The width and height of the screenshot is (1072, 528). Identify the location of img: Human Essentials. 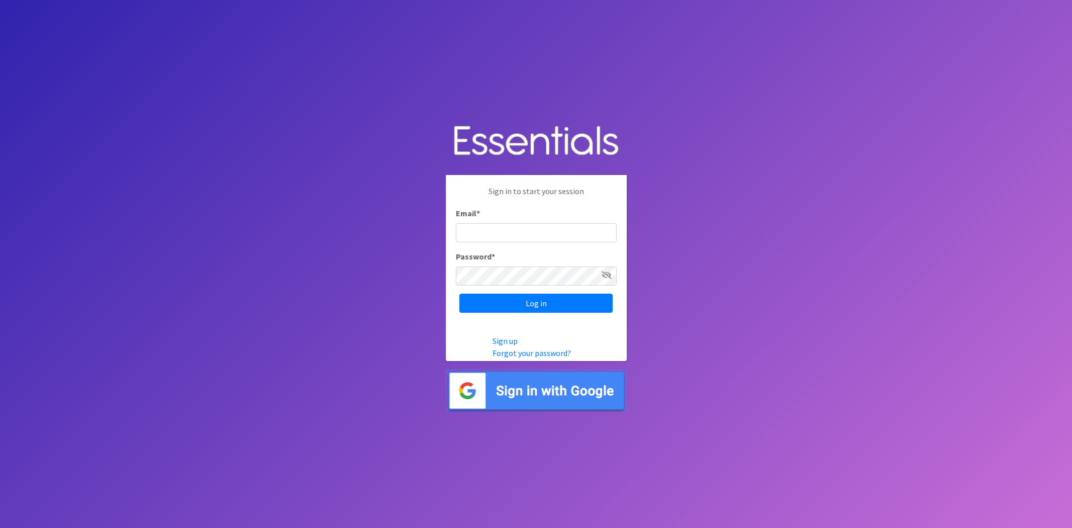
(536, 141).